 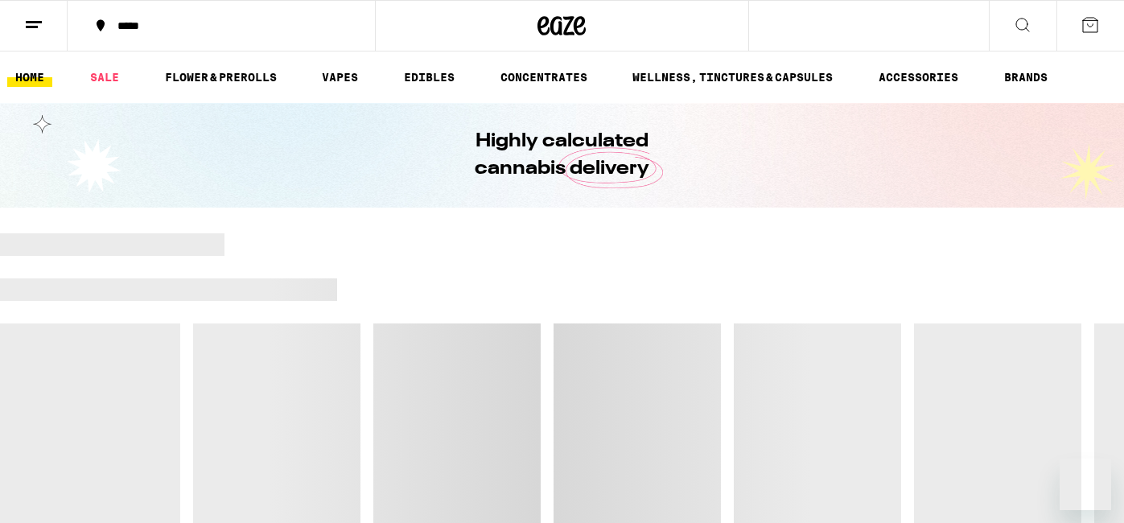 I want to click on a: ACCESSORIES, so click(x=918, y=77).